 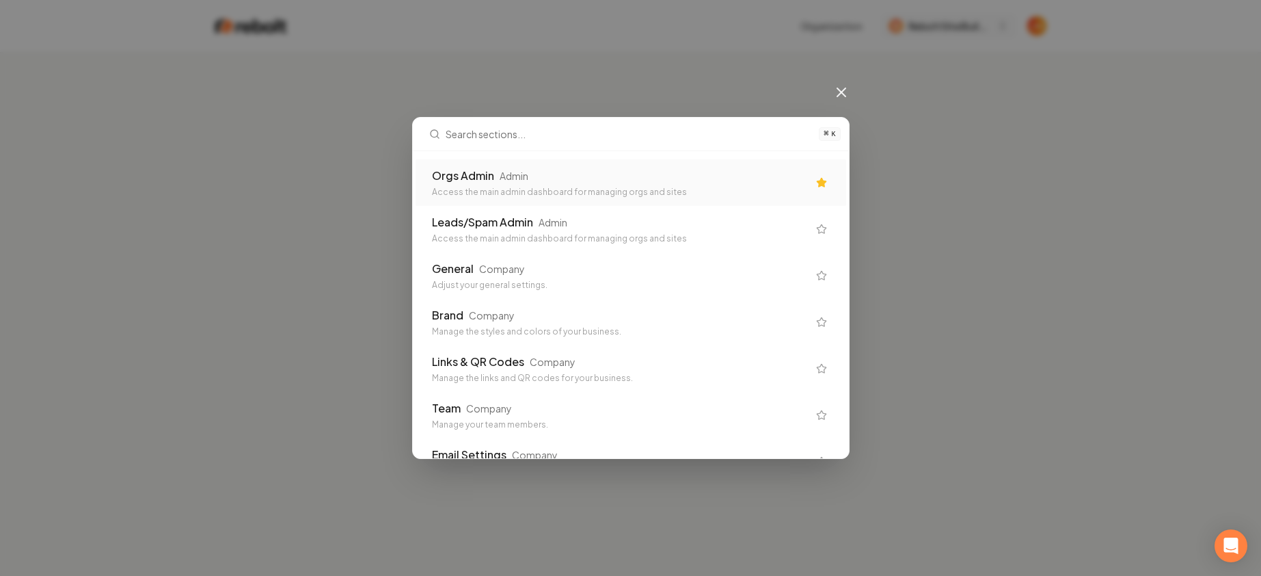 What do you see at coordinates (628, 134) in the screenshot?
I see `input: Search sections...` at bounding box center [628, 134].